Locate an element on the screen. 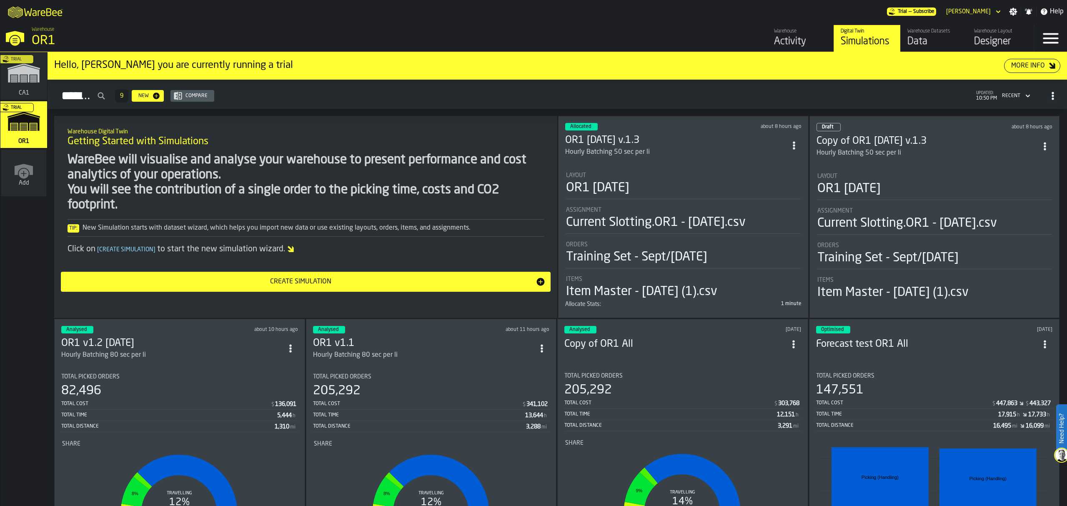 The height and width of the screenshot is (506, 1067). div: Updated: 10/14/2025, 3:17:16 PM Created: 10/14/2025, 12:22:20 PM is located at coordinates (751, 127).